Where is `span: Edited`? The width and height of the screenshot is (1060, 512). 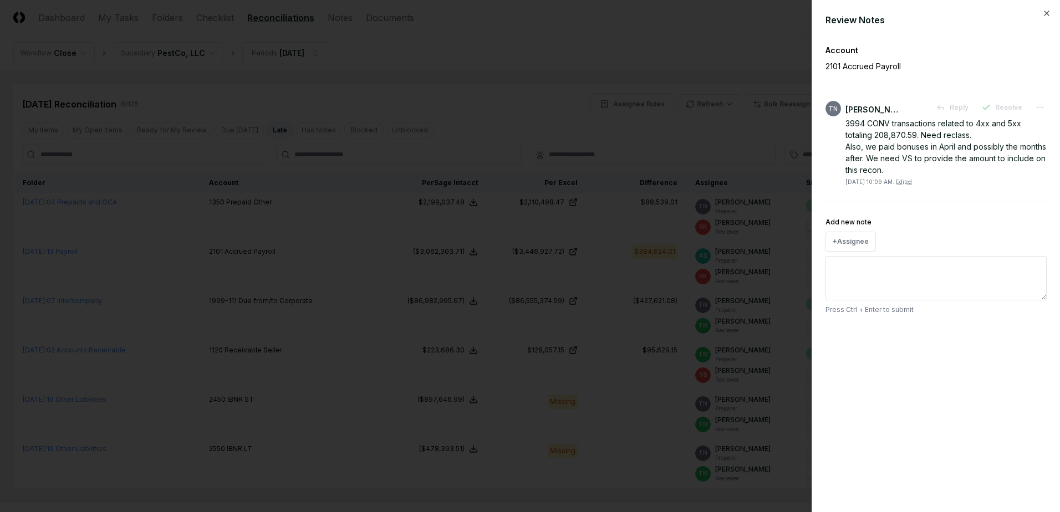 span: Edited is located at coordinates (904, 182).